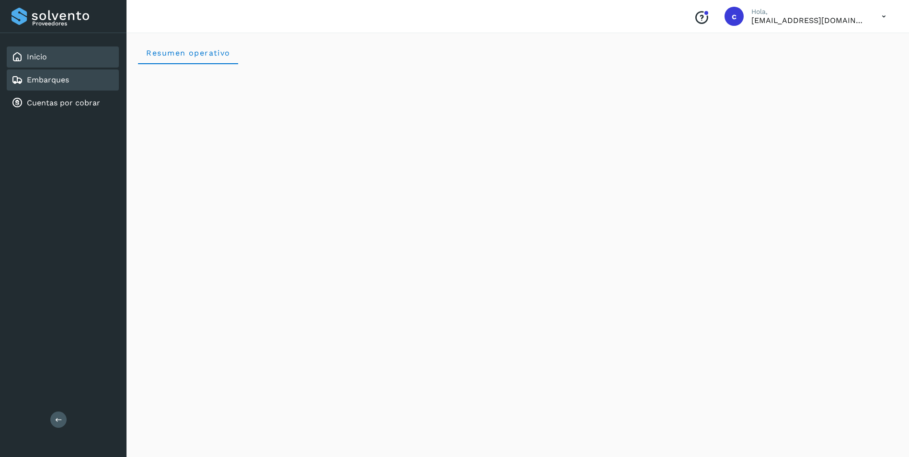 The image size is (909, 457). Describe the element at coordinates (48, 80) in the screenshot. I see `a: Embarques` at that location.